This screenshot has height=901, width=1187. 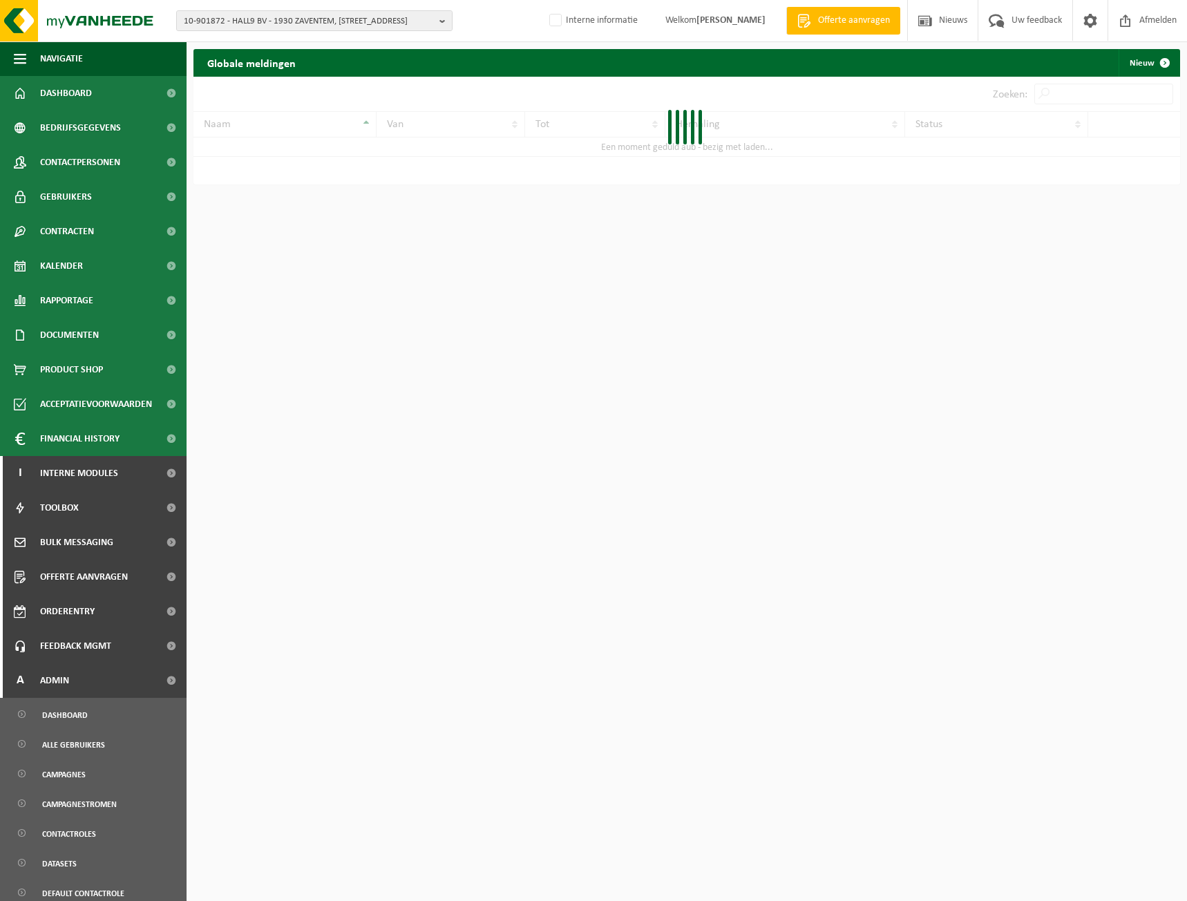 I want to click on span: Bedrijfsgegevens, so click(x=80, y=128).